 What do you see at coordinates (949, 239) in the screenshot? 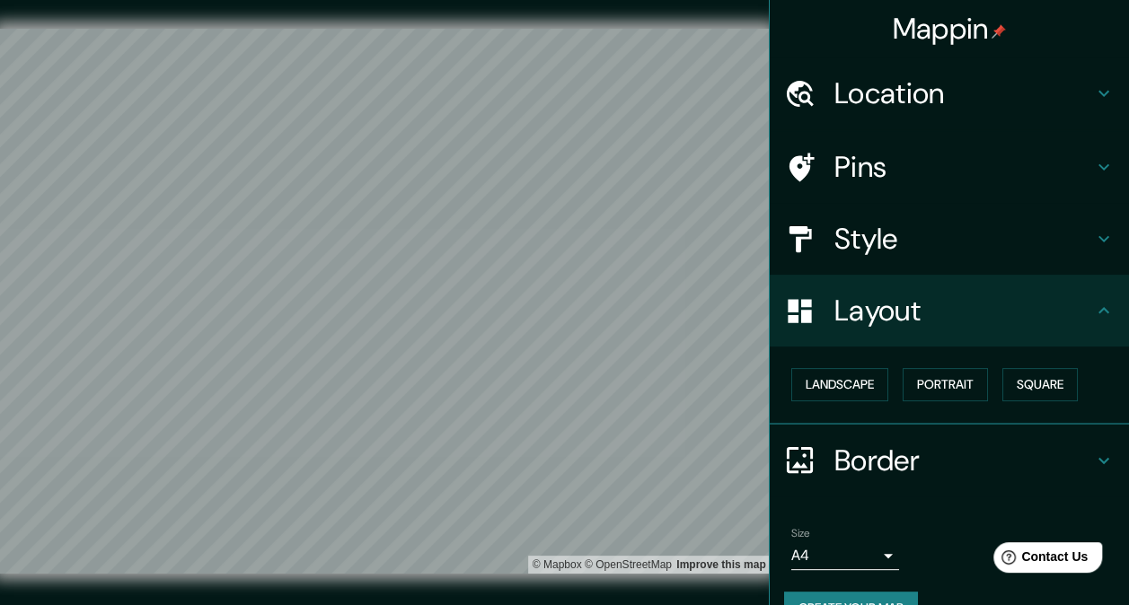
I see `div: Style` at bounding box center [949, 239].